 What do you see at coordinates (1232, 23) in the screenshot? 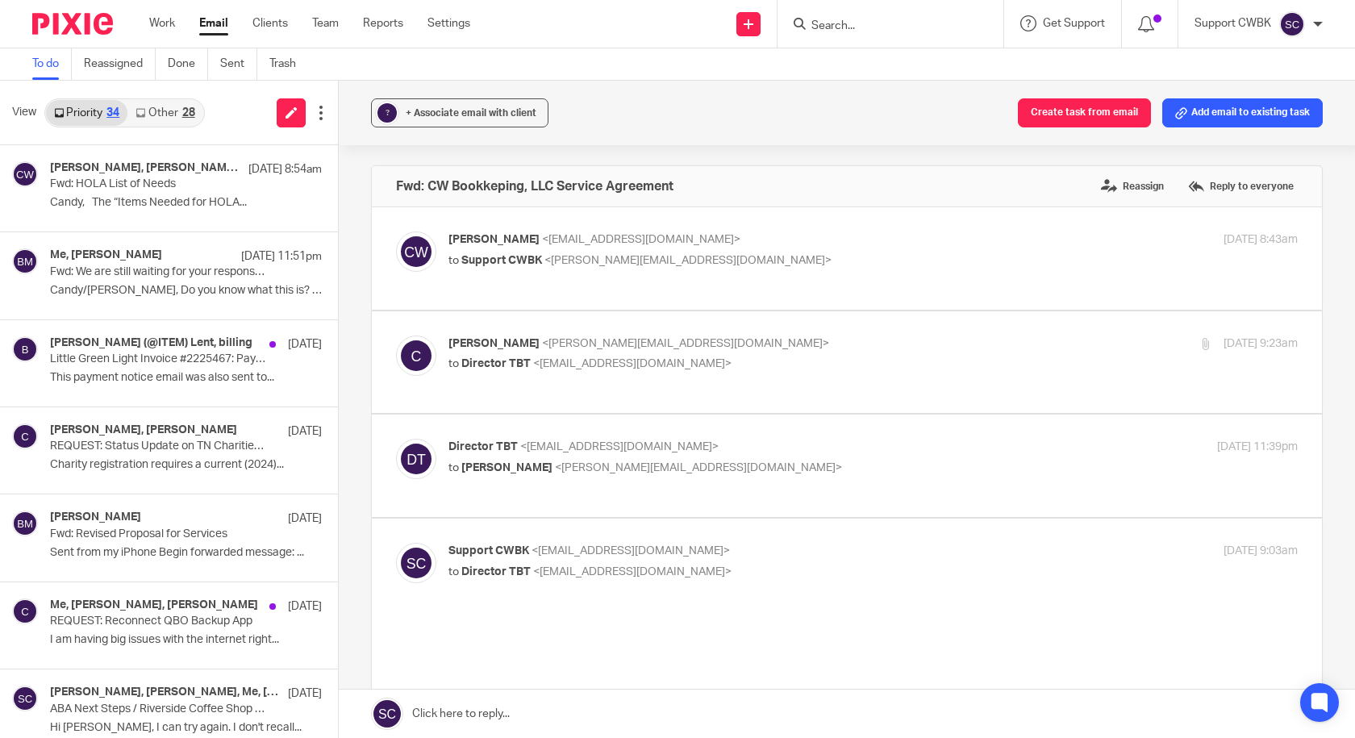
I see `p: Support CWBK` at bounding box center [1232, 23].